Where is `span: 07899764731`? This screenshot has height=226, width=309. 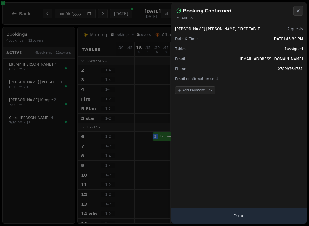
span: 07899764731 is located at coordinates (290, 69).